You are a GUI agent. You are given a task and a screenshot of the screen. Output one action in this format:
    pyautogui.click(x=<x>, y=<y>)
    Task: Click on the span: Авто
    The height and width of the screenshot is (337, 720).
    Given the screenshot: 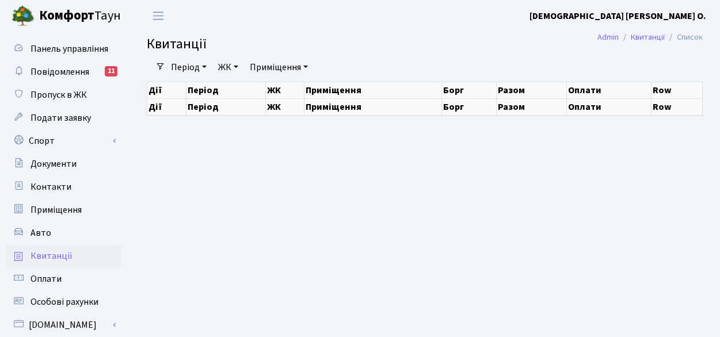 What is the action you would take?
    pyautogui.click(x=41, y=233)
    